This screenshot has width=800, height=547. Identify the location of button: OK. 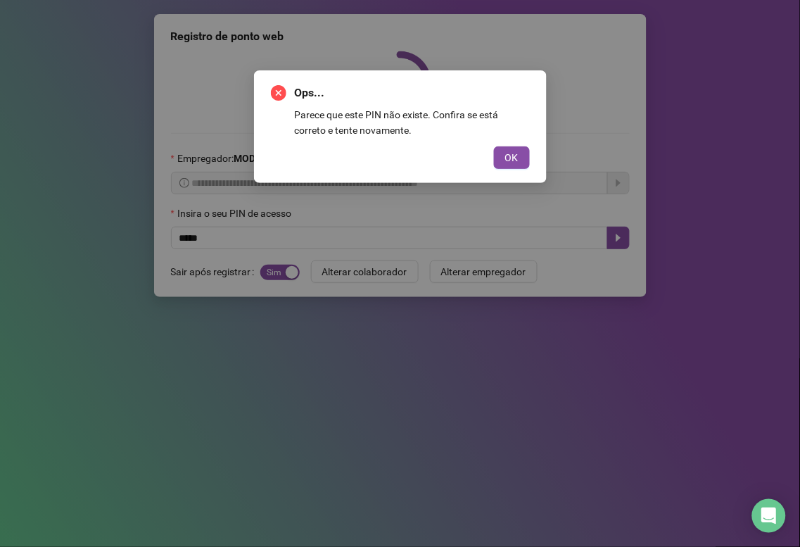
(512, 158).